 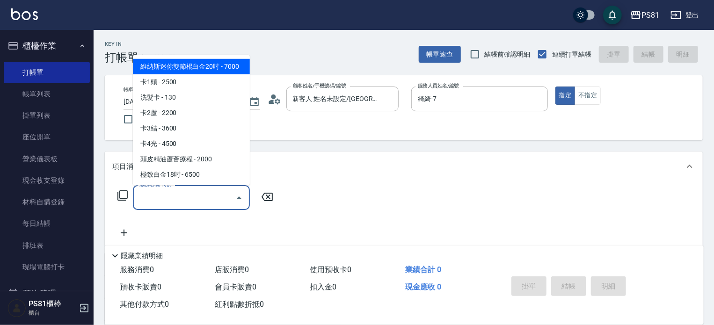 What do you see at coordinates (508, 54) in the screenshot?
I see `span: 結帳前確認明細` at bounding box center [508, 54].